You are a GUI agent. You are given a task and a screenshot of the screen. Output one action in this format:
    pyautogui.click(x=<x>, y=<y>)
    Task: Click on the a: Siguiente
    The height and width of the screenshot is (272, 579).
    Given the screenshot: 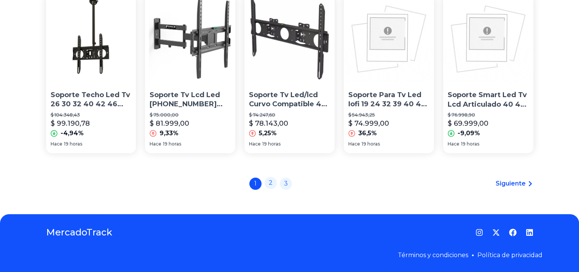 What is the action you would take?
    pyautogui.click(x=514, y=184)
    